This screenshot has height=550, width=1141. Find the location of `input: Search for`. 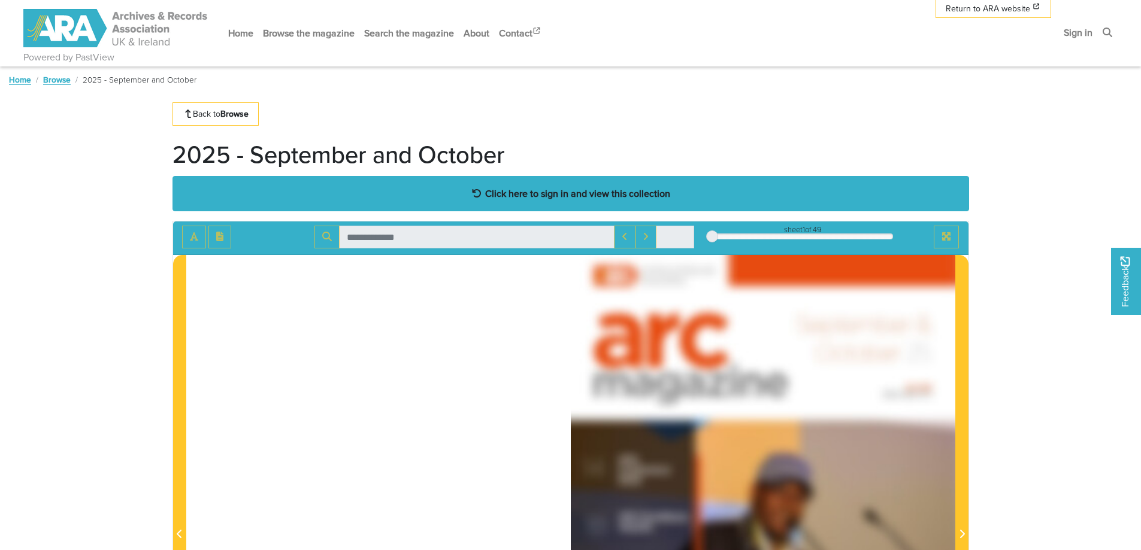

input: Search for is located at coordinates (477, 237).